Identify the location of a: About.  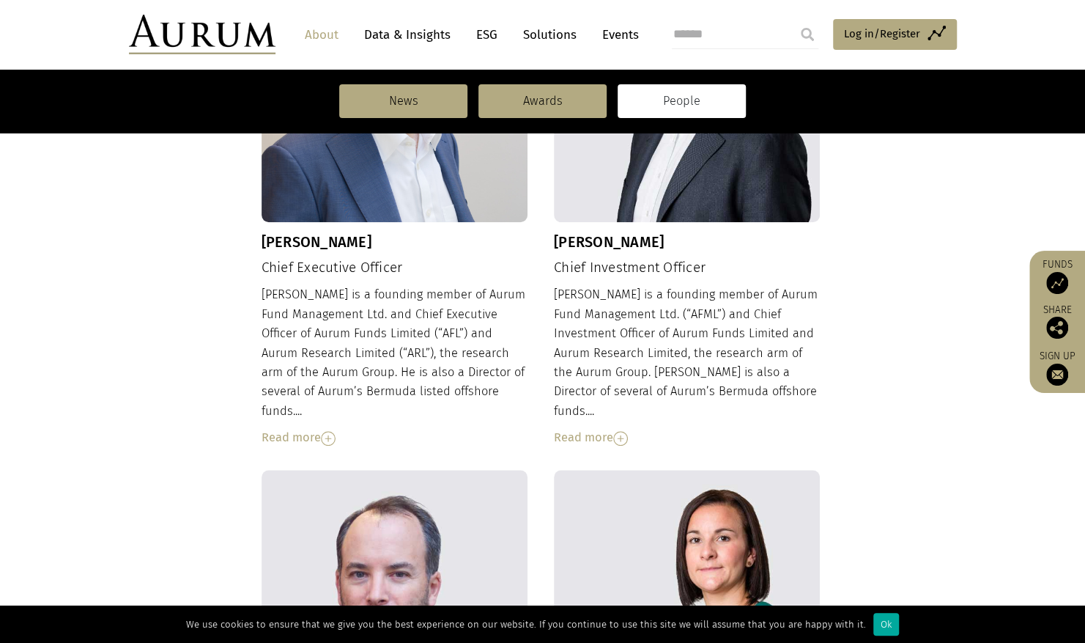
(322, 34).